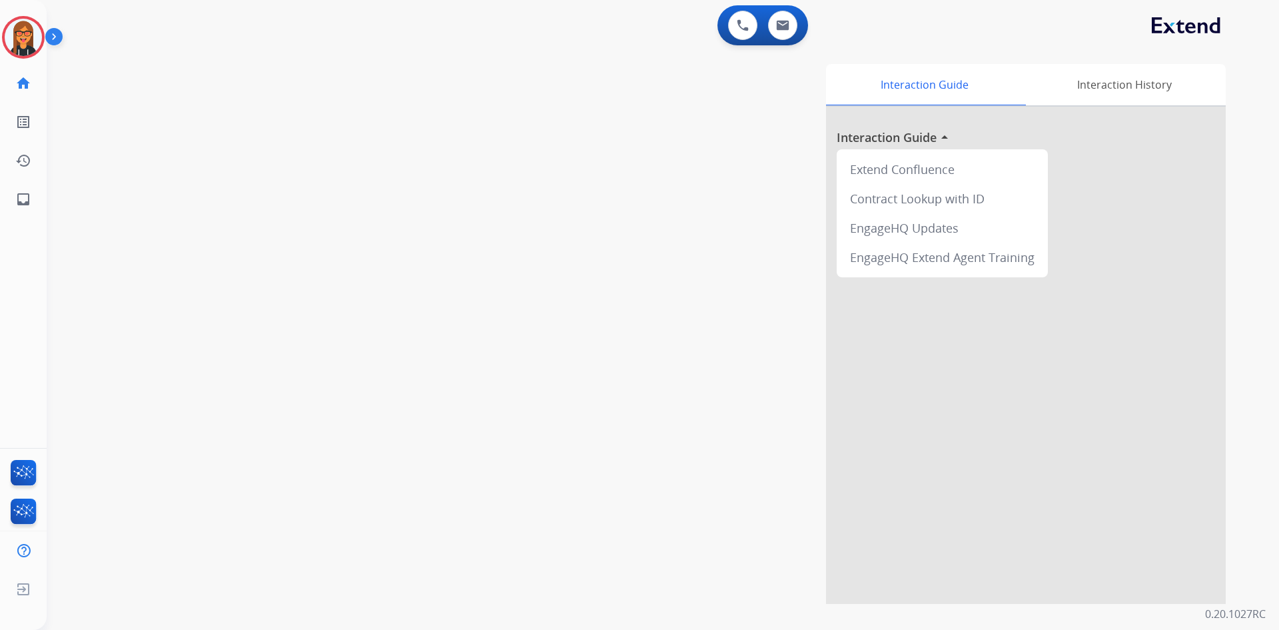 The image size is (1279, 630). I want to click on mat-icon: history, so click(23, 161).